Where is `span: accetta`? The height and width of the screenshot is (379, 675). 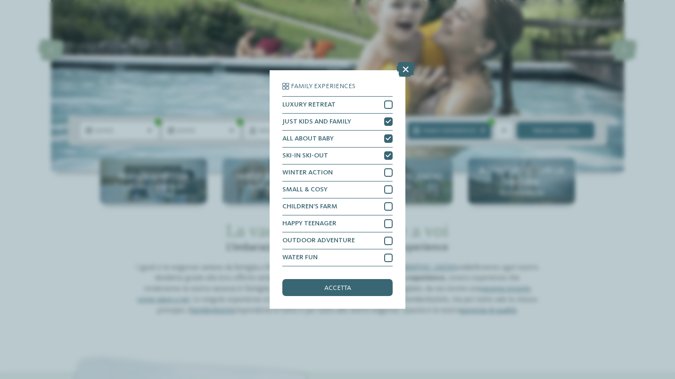 span: accetta is located at coordinates (337, 288).